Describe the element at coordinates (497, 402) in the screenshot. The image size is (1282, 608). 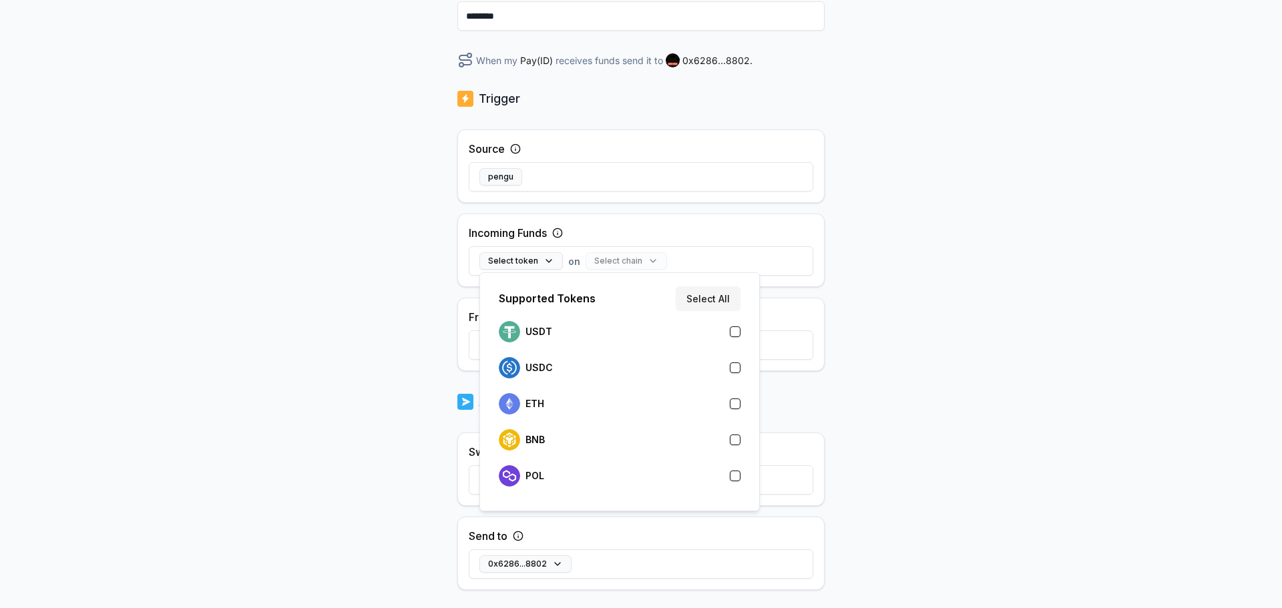
I see `p: Action` at that location.